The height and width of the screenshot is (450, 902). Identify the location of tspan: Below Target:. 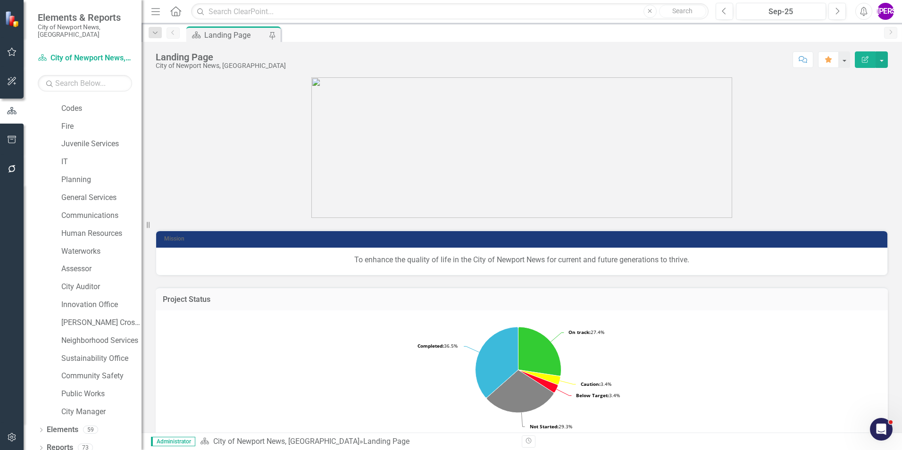
(592, 395).